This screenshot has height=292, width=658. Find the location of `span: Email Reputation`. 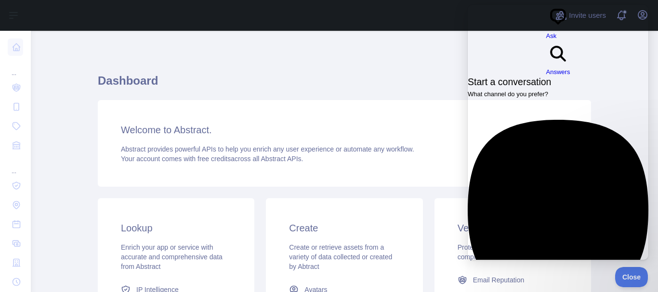

span: Email Reputation is located at coordinates (499, 280).